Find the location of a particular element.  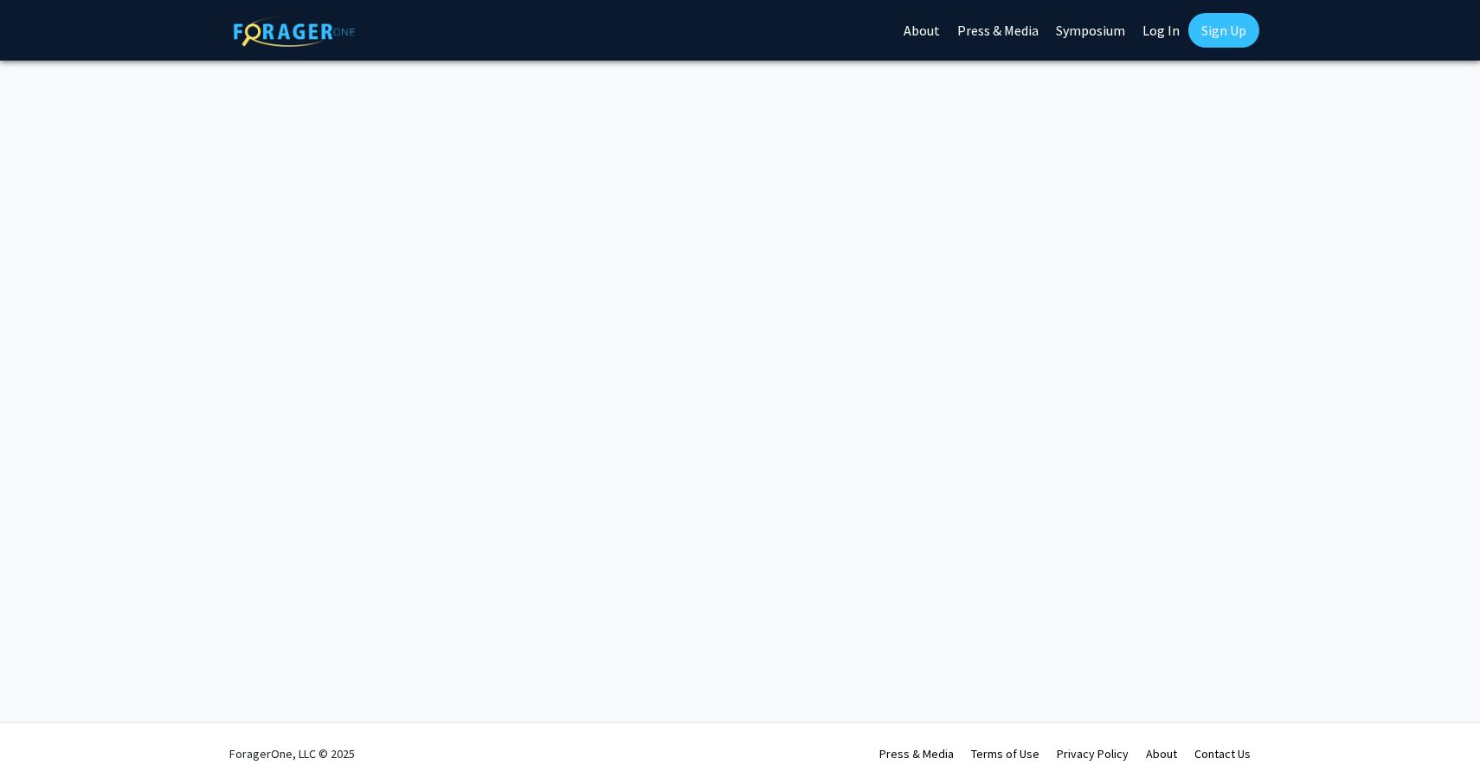

div: ForagerOne, LLC © 2025 is located at coordinates (292, 754).